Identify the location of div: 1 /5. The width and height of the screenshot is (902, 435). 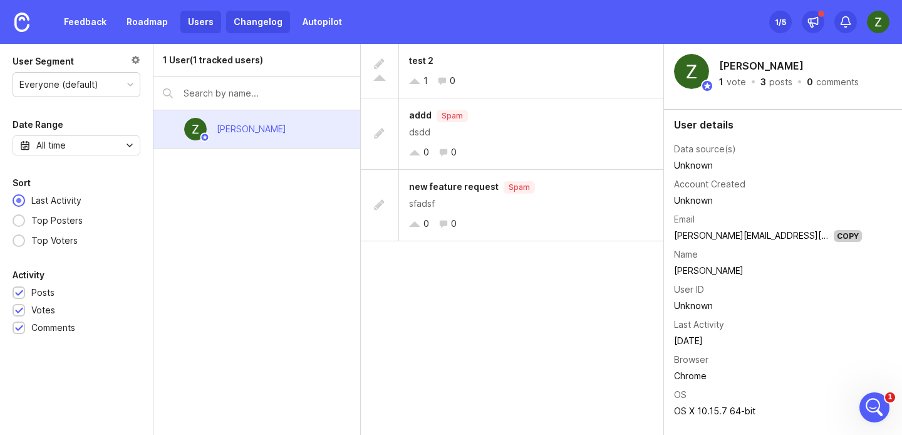
(780, 22).